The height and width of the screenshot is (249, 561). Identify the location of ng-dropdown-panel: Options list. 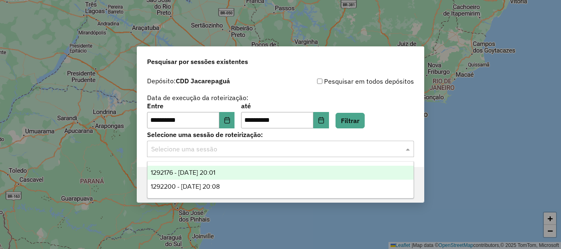
(280, 180).